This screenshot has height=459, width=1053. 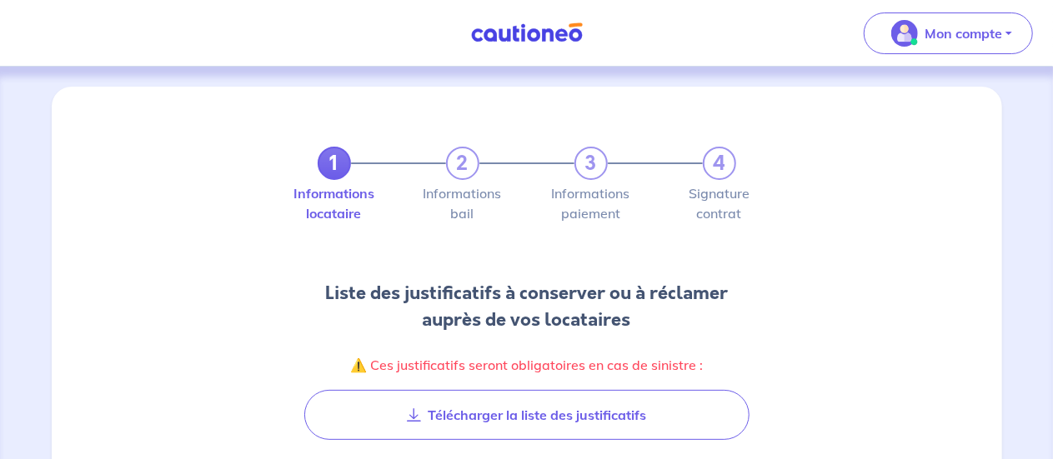 I want to click on label: Informations bail, so click(x=463, y=203).